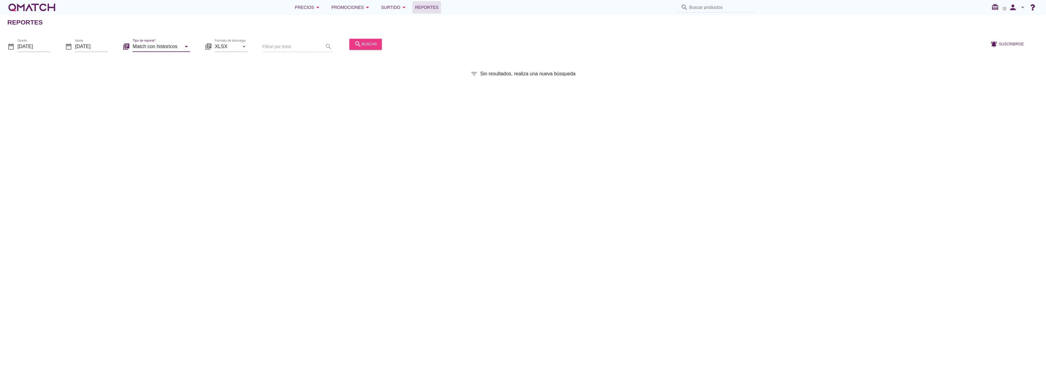 This screenshot has height=386, width=1046. What do you see at coordinates (394, 7) in the screenshot?
I see `button: Surtido` at bounding box center [394, 7].